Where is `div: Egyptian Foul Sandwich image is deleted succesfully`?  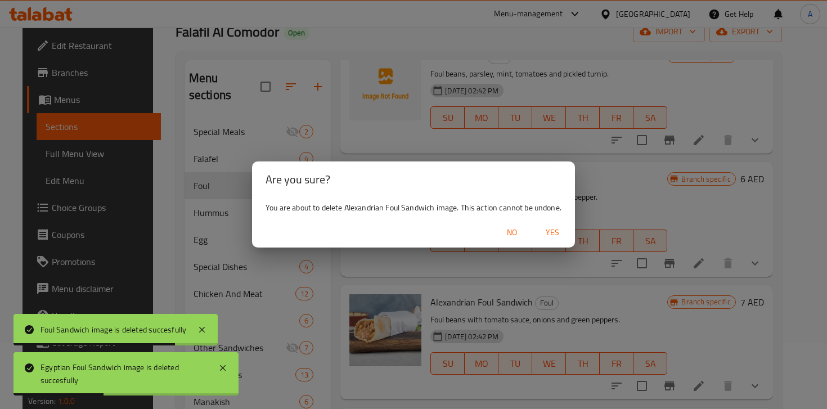 div: Egyptian Foul Sandwich image is deleted succesfully is located at coordinates (124, 374).